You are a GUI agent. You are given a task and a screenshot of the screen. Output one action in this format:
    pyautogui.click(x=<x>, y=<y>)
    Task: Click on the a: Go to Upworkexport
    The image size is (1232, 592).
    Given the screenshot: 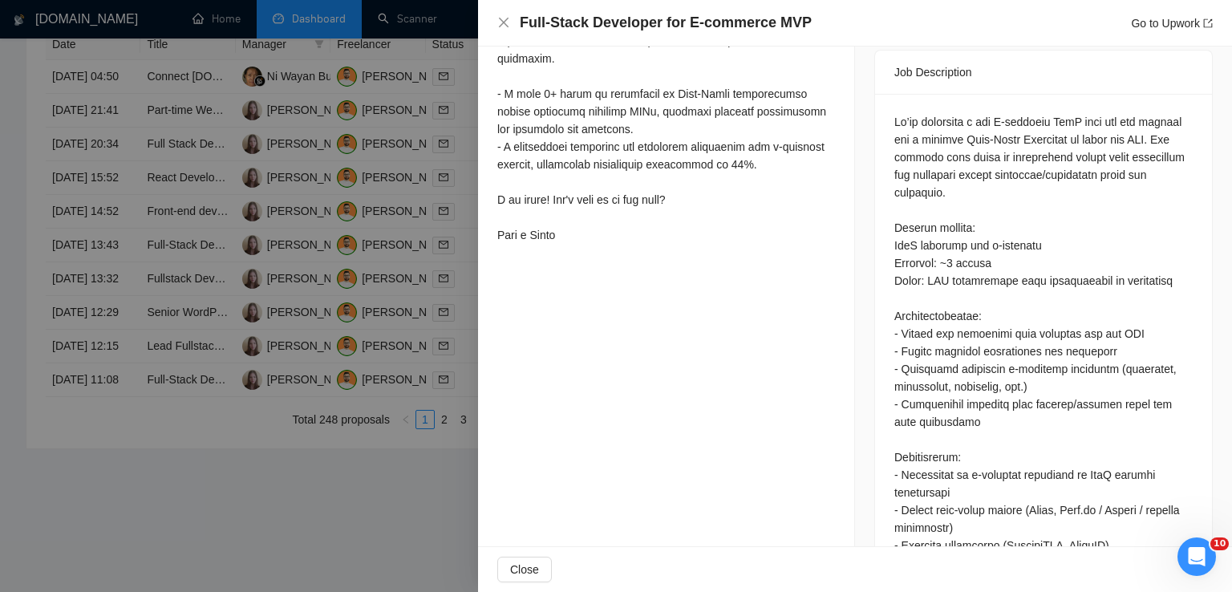 What is the action you would take?
    pyautogui.click(x=1172, y=23)
    